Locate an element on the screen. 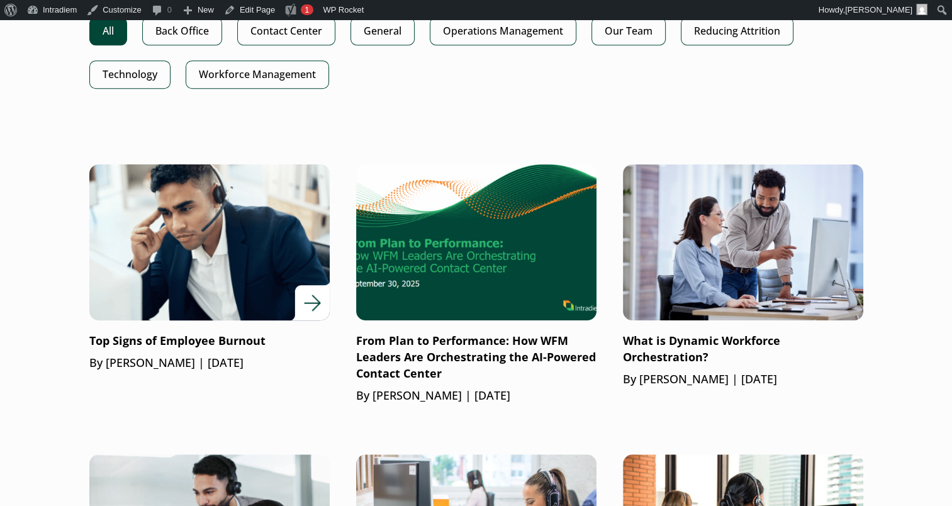 The image size is (952, 506). a: General is located at coordinates (383, 31).